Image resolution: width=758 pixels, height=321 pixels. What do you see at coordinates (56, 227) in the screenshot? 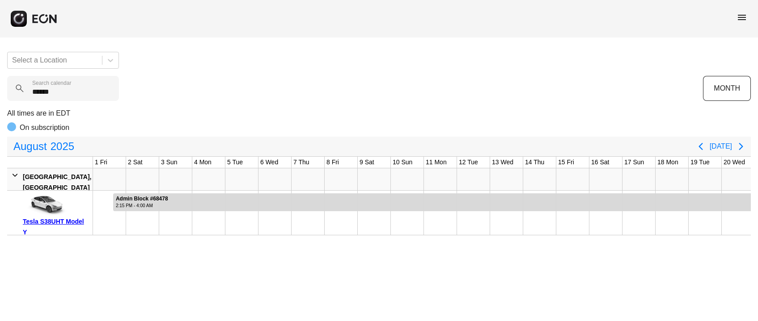
I see `div: Tesla S38UHT Model Y` at bounding box center [56, 227].